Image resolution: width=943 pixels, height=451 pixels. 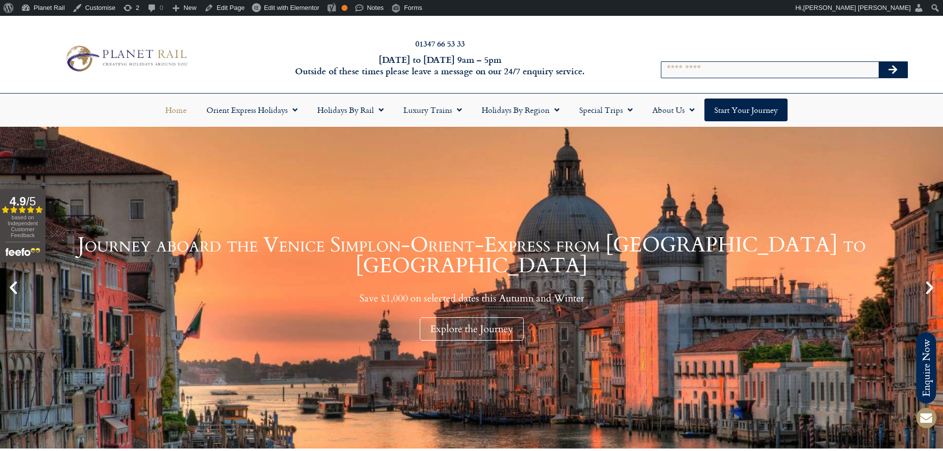 I want to click on div: Previous slide, so click(x=13, y=288).